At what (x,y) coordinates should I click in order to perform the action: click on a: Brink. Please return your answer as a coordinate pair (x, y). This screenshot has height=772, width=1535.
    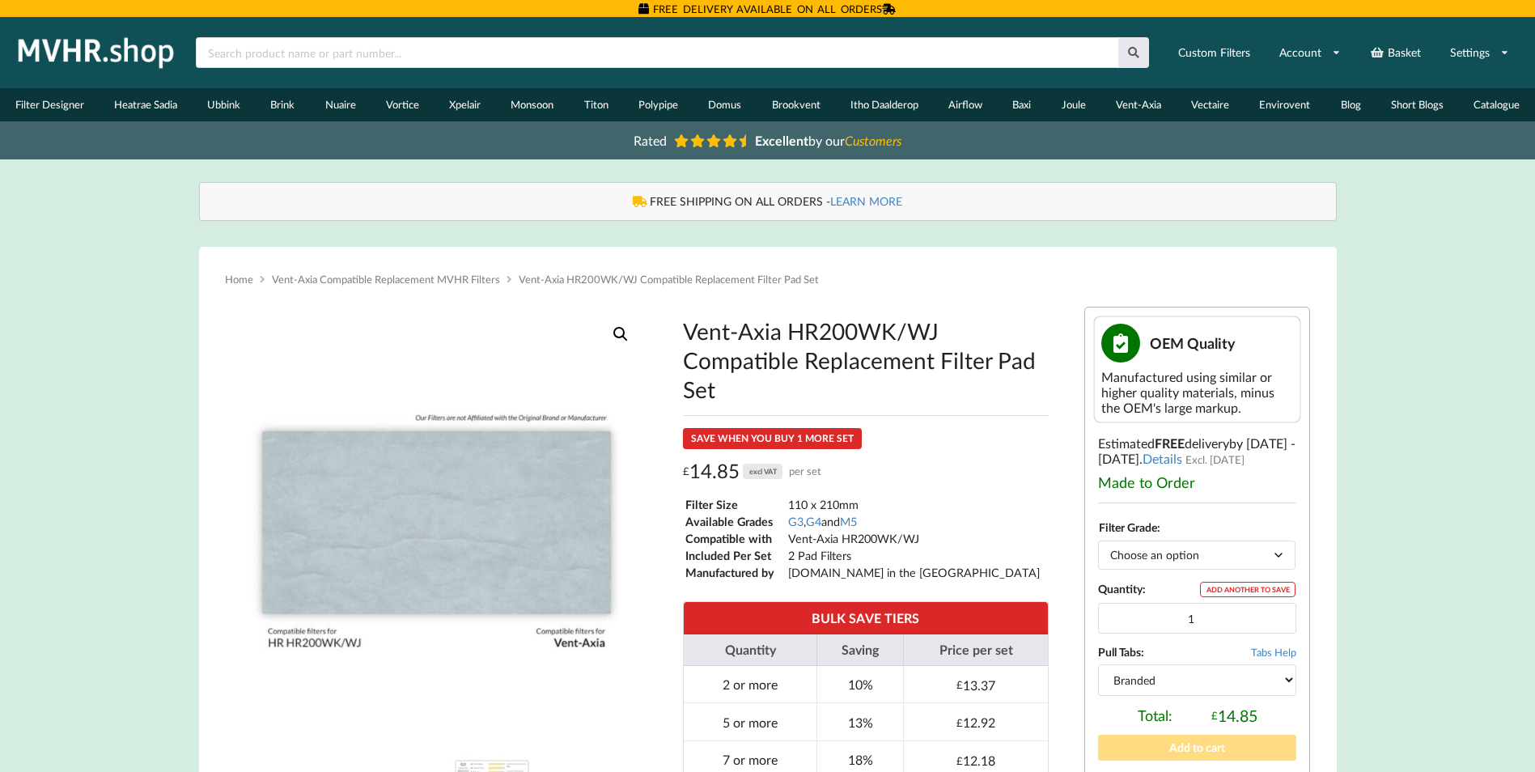
    Looking at the image, I should click on (282, 104).